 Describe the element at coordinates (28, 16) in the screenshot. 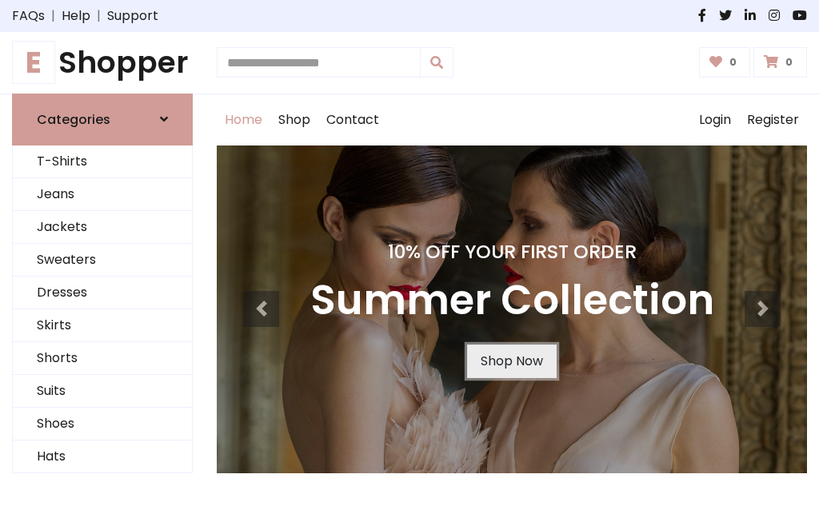

I see `a: FAQs` at that location.